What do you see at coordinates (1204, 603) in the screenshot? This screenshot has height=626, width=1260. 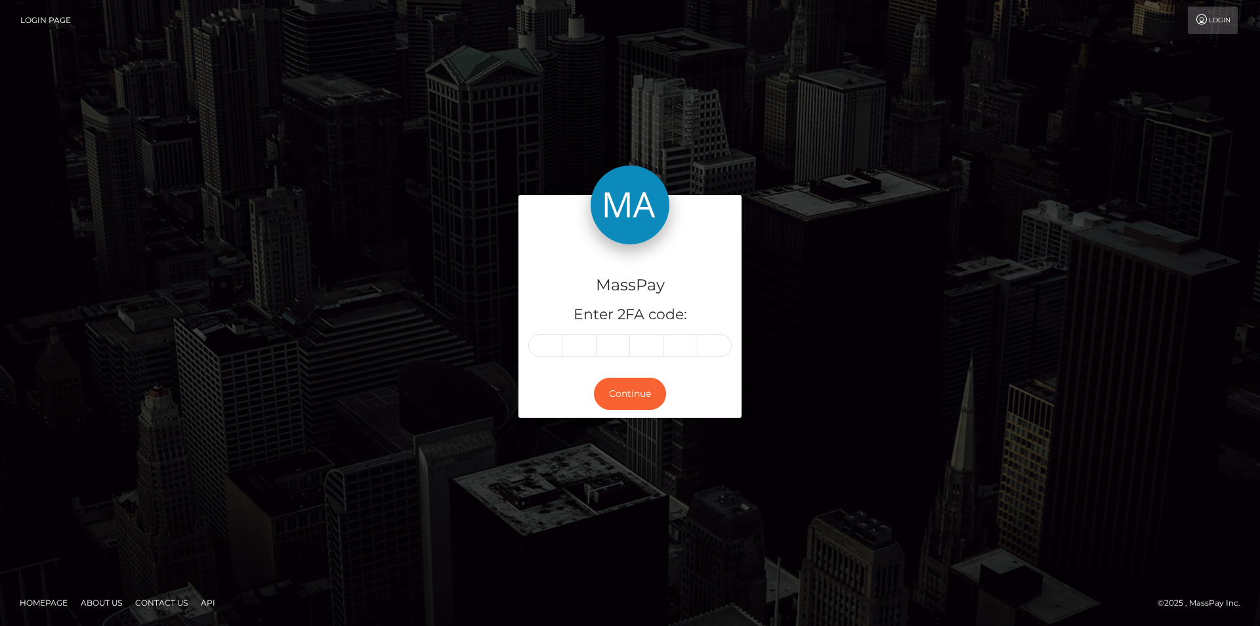 I see `div: © 2025 , MassPay Inc.` at bounding box center [1204, 603].